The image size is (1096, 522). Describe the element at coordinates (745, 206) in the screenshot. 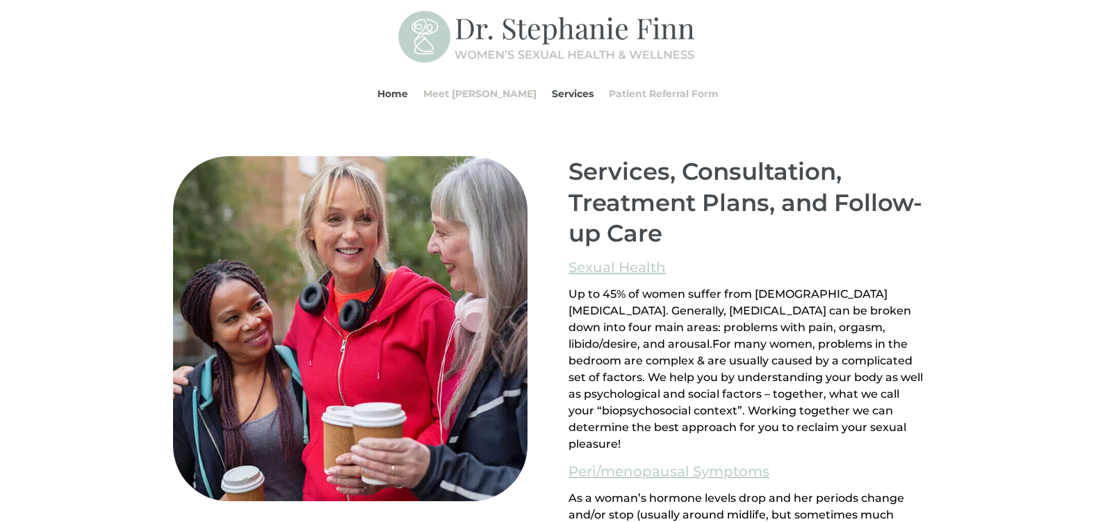

I see `h2: Services, Consultation, Treatment Plans, and Follow-up Care` at that location.